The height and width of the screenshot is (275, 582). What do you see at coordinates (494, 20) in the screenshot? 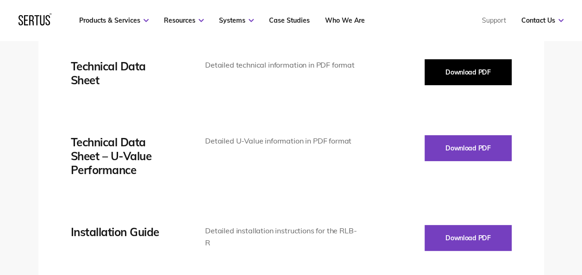
I see `a: Support` at bounding box center [494, 20].